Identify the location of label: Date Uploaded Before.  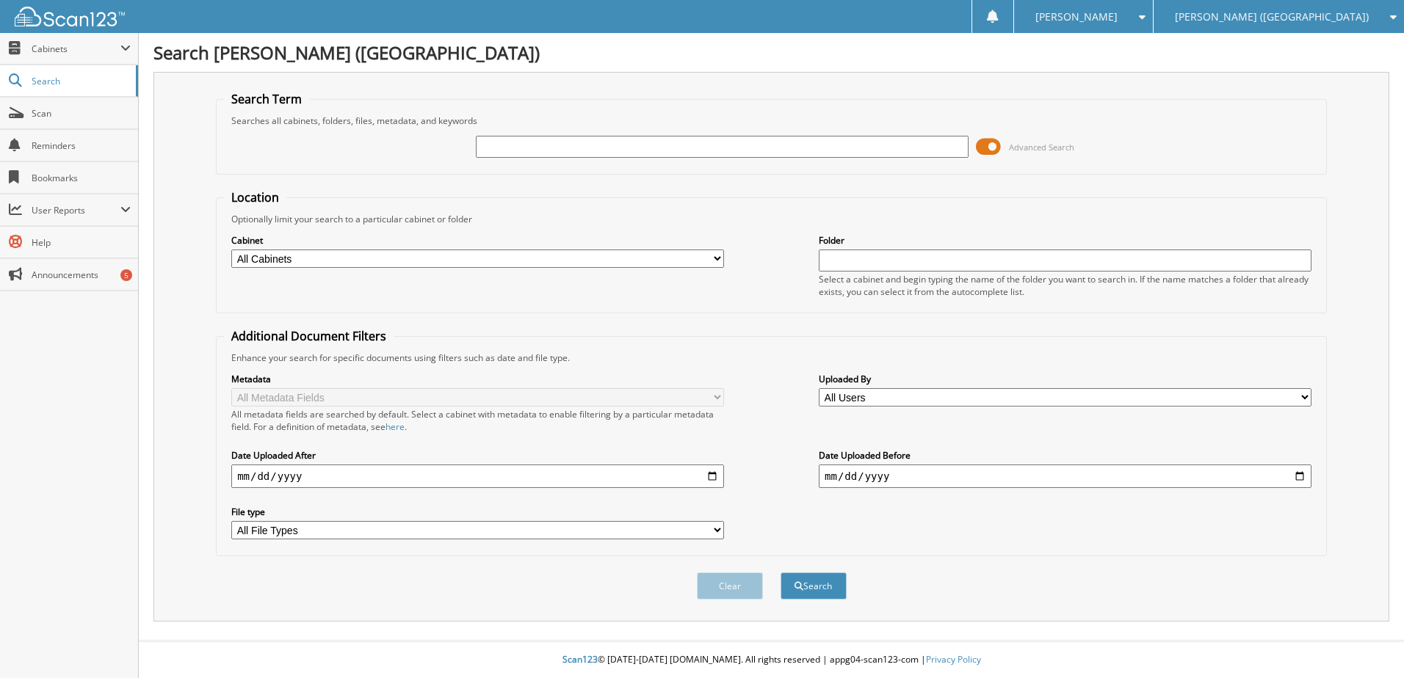
(1064, 455).